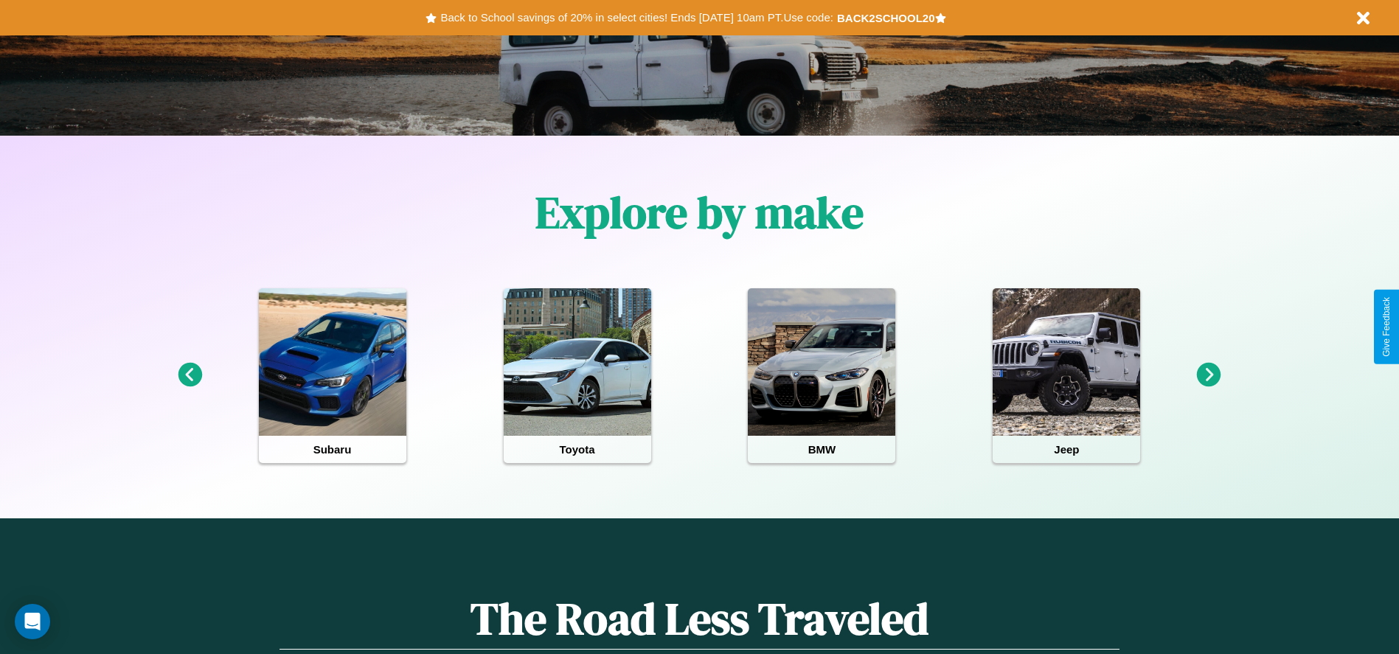 This screenshot has width=1399, height=654. I want to click on h4: Toyota, so click(577, 449).